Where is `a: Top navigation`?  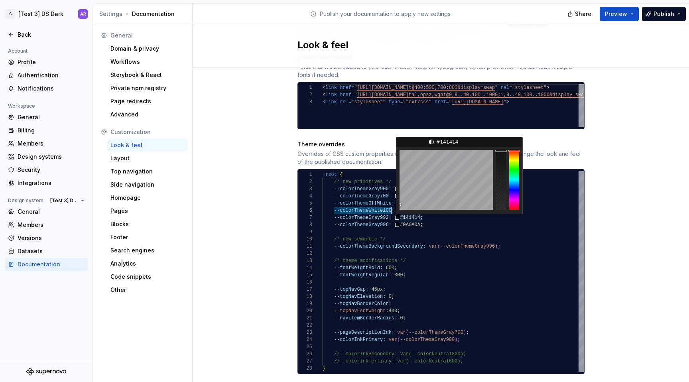
a: Top navigation is located at coordinates (147, 171).